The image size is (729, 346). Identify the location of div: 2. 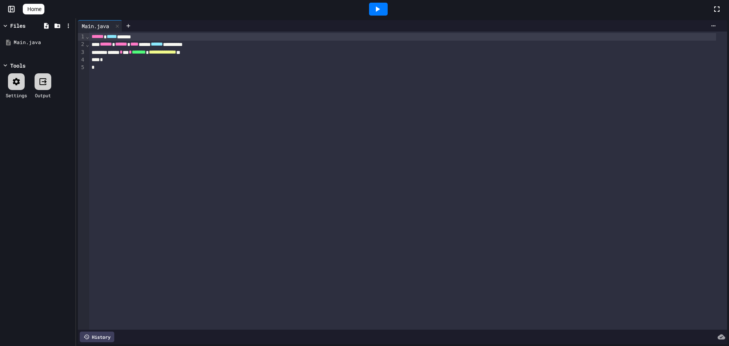
(82, 44).